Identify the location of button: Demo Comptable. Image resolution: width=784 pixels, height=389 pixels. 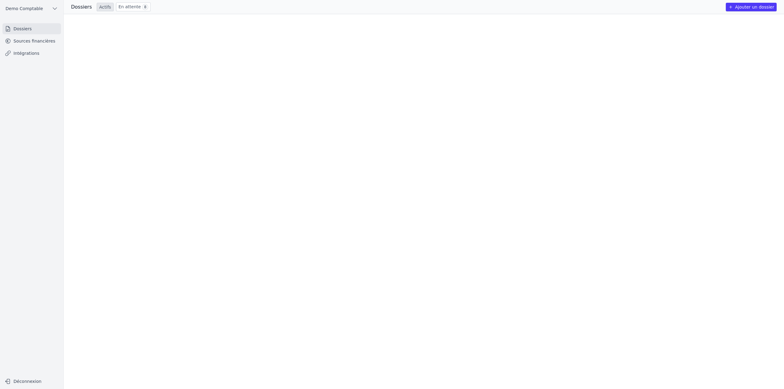
(32, 9).